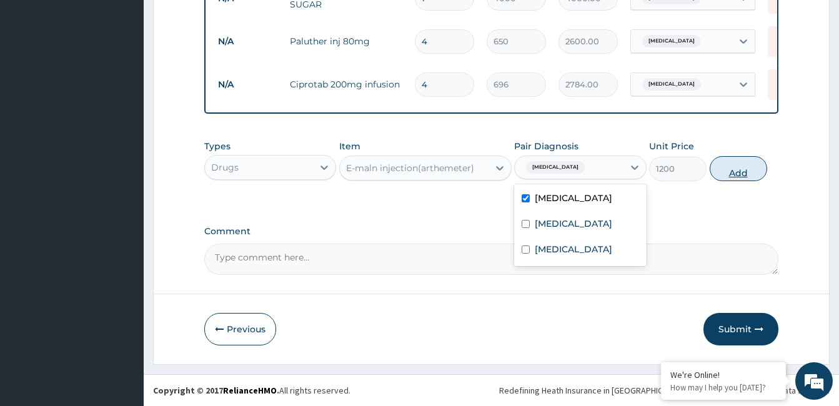 The height and width of the screenshot is (406, 839). What do you see at coordinates (491, 231) in the screenshot?
I see `label: Comment` at bounding box center [491, 231].